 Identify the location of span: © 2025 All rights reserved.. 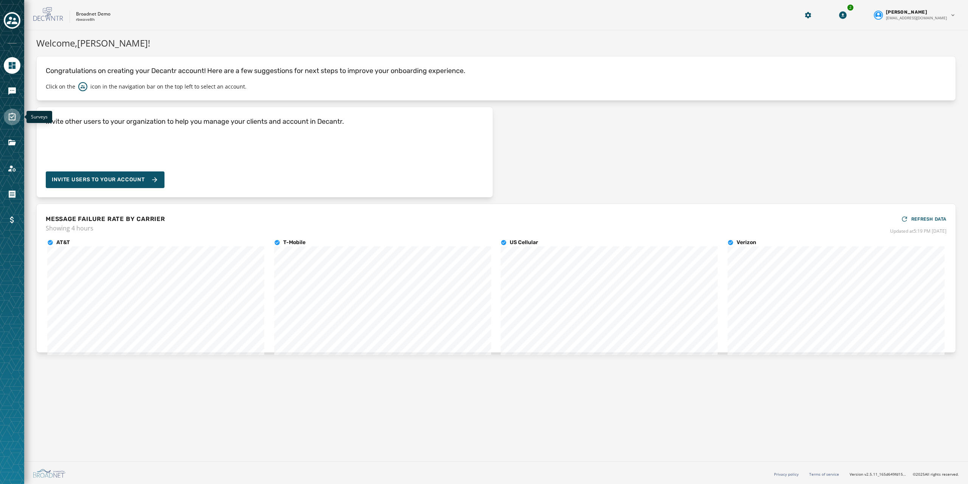
(936, 474).